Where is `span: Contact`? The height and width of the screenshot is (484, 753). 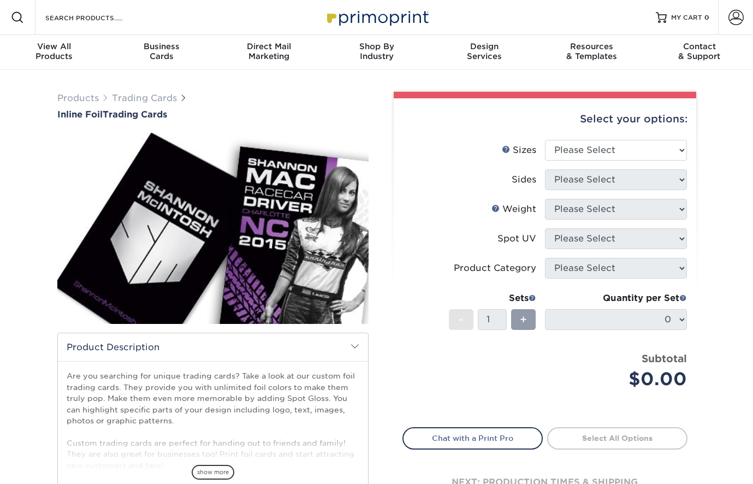
span: Contact is located at coordinates (699, 46).